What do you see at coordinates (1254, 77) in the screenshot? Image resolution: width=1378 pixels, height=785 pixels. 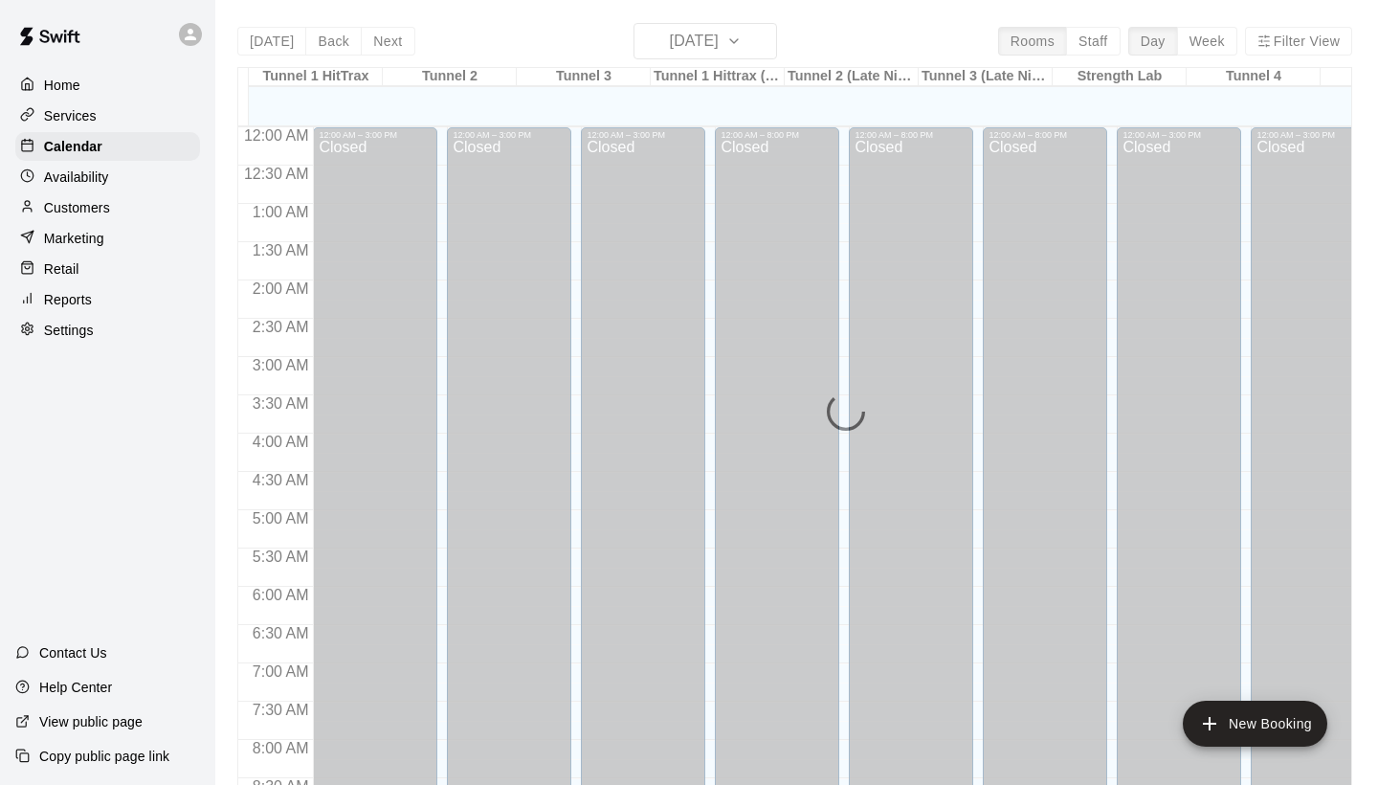 I see `div: Tunnel 4` at bounding box center [1254, 77].